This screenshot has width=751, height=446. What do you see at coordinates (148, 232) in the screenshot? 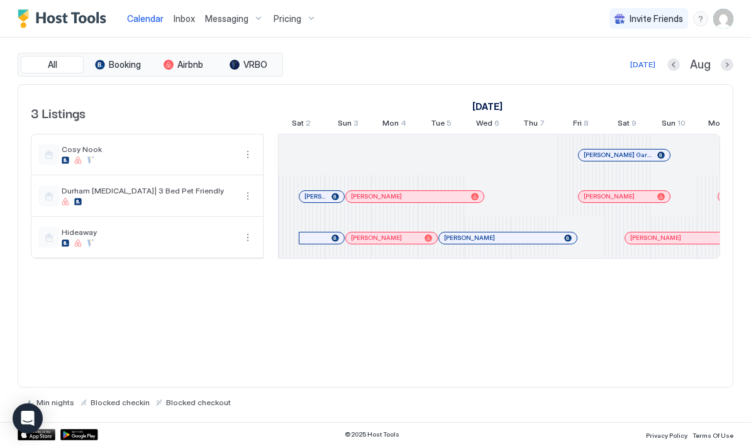
I see `span: Hideaway` at bounding box center [148, 232].